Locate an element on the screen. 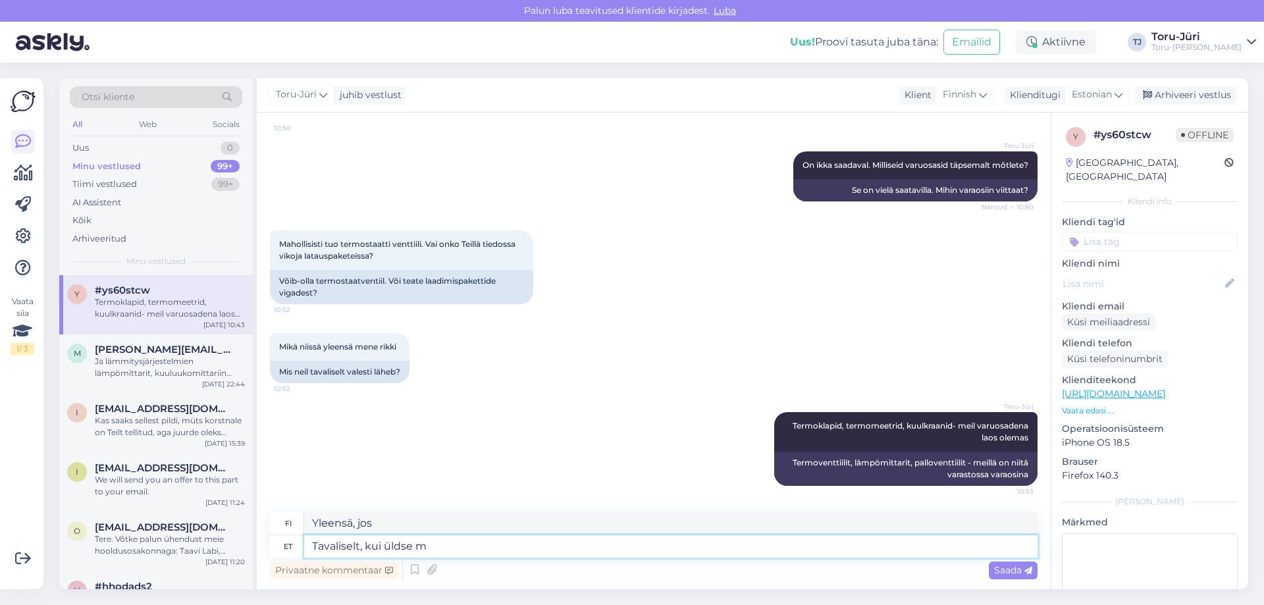 This screenshot has width=1264, height=605. span: o is located at coordinates (77, 530).